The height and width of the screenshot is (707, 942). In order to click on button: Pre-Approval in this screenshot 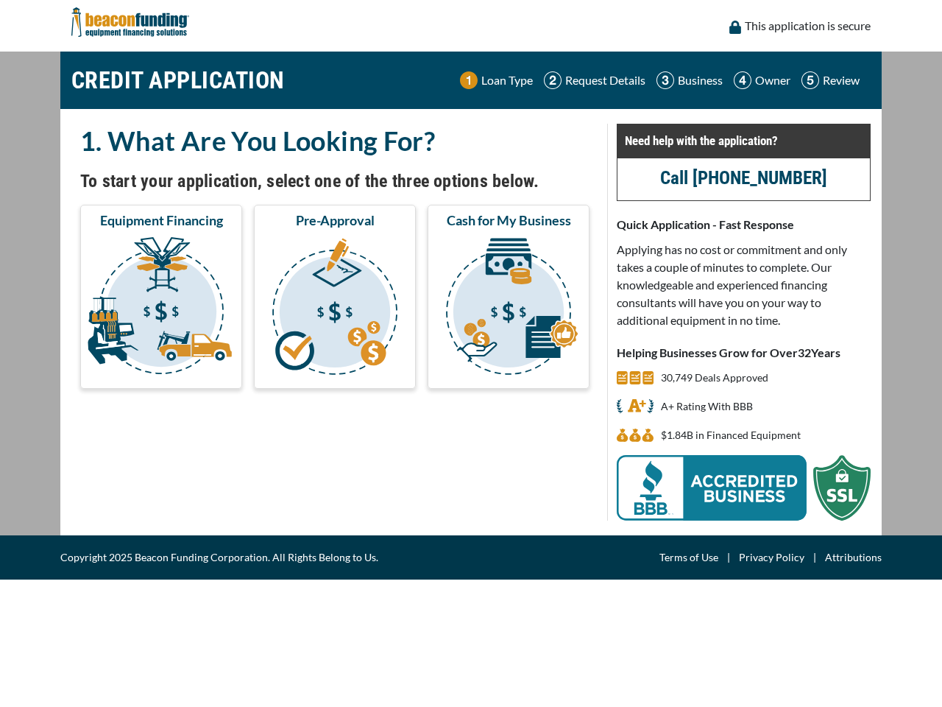, I will do `click(335, 297)`.